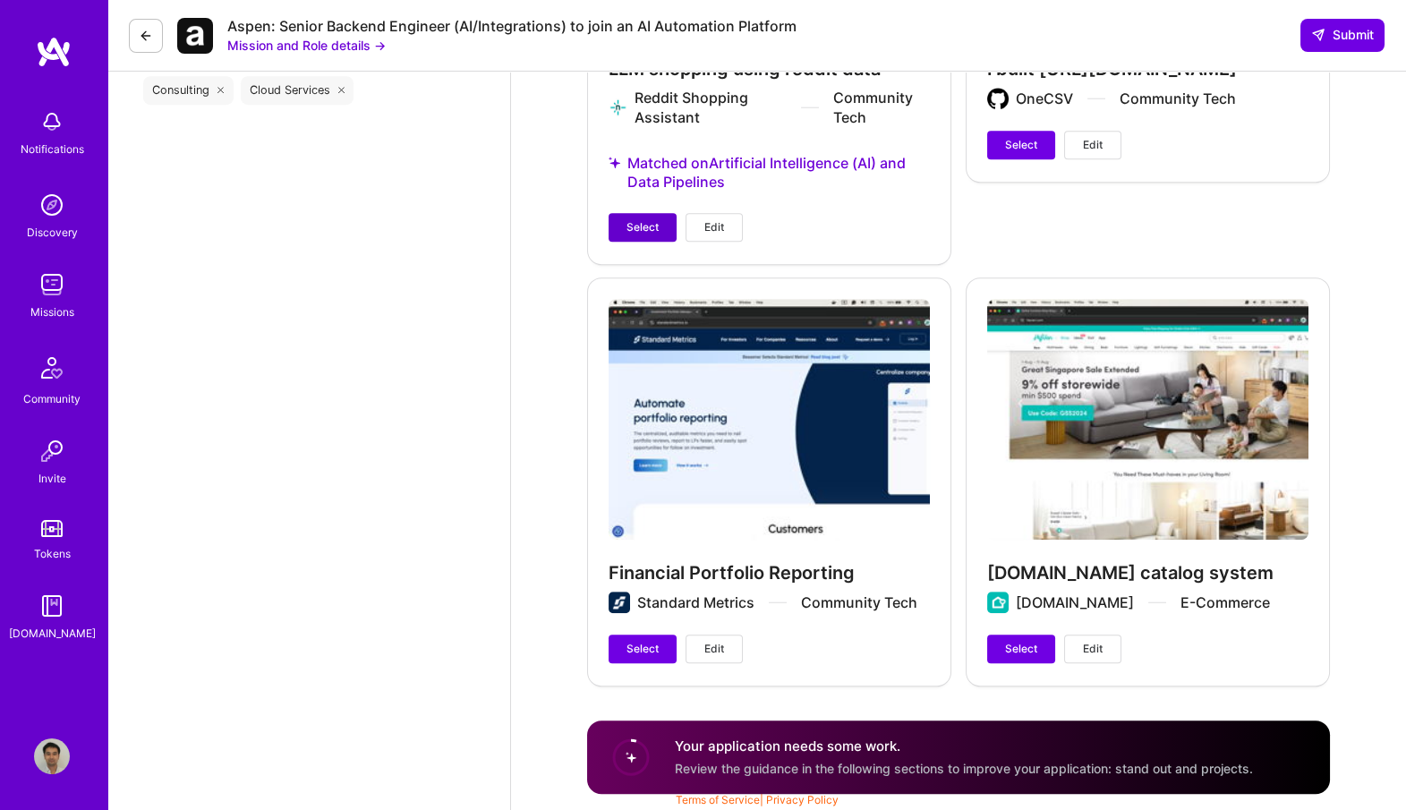 The width and height of the screenshot is (1406, 810). Describe the element at coordinates (52, 122) in the screenshot. I see `img: bell` at that location.